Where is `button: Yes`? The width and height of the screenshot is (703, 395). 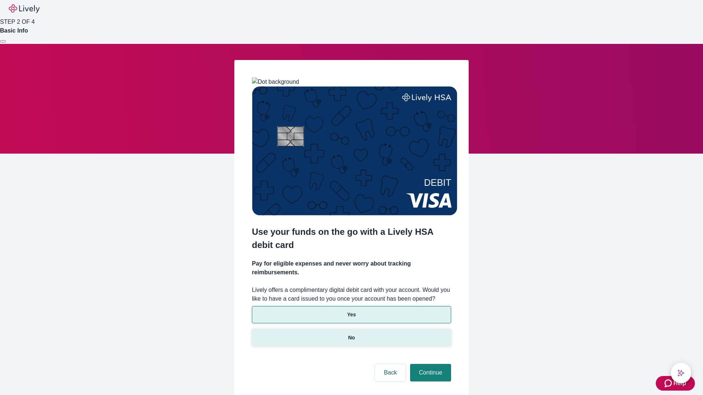
button: Yes is located at coordinates (351, 315).